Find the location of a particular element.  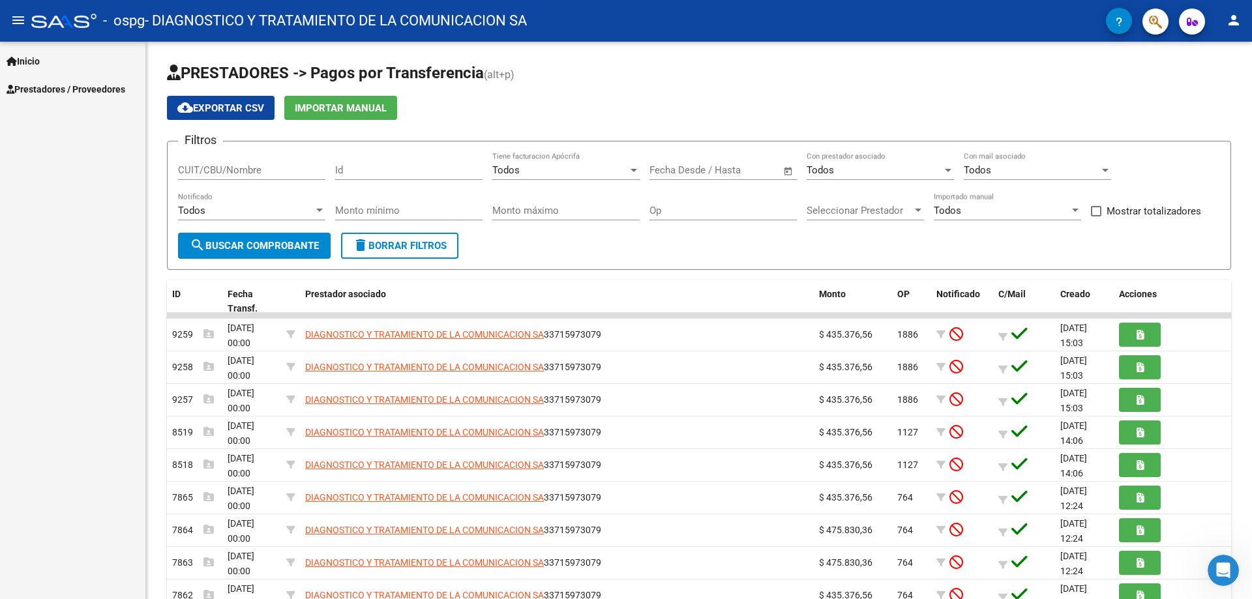

span: Exportar CSV is located at coordinates (220, 108).